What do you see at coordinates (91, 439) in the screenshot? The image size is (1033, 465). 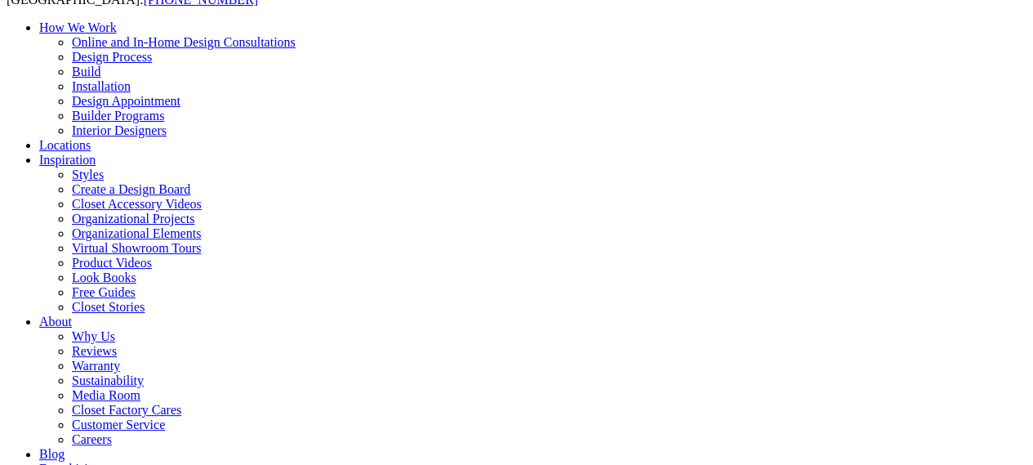 I see `a: Careers` at bounding box center [91, 439].